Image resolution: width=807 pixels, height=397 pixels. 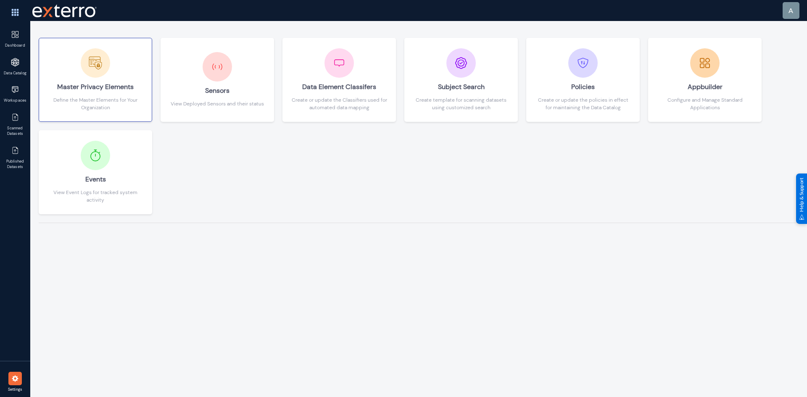 What do you see at coordinates (15, 46) in the screenshot?
I see `span: Dashboard` at bounding box center [15, 46].